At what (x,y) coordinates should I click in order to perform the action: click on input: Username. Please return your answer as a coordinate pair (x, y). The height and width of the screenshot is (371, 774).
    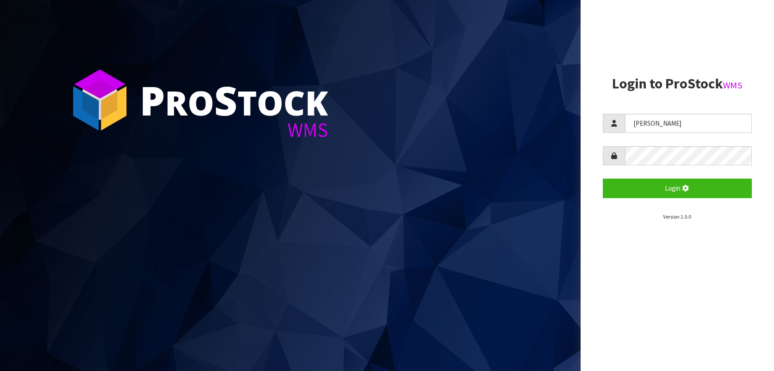
    Looking at the image, I should click on (689, 123).